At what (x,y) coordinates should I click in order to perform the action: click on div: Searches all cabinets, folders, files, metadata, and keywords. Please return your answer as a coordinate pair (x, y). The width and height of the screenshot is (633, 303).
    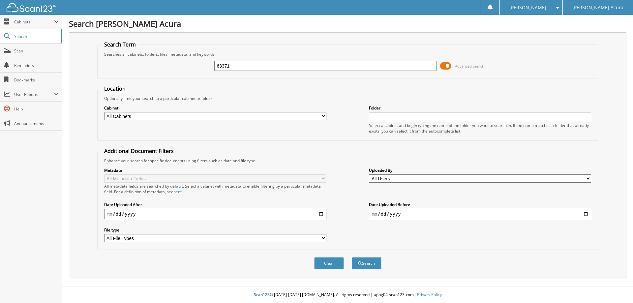
    Looking at the image, I should click on (348, 54).